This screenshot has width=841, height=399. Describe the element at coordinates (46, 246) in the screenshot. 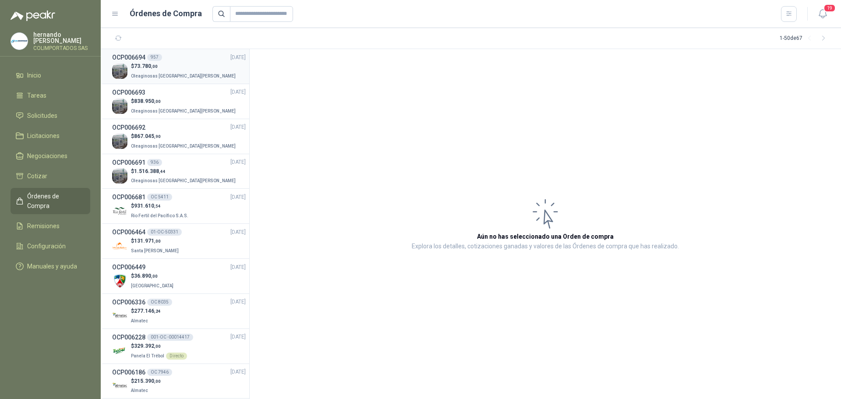

I see `span: Configuración` at that location.